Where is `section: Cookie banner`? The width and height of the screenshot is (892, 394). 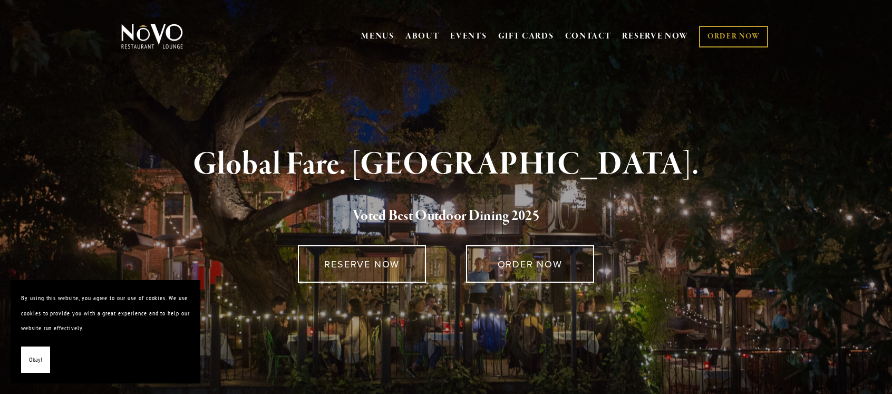 section: Cookie banner is located at coordinates (105, 332).